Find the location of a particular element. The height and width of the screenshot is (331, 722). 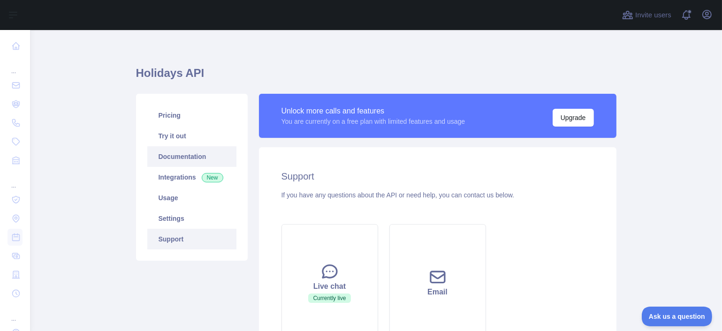

div: Live chat is located at coordinates (330, 287).